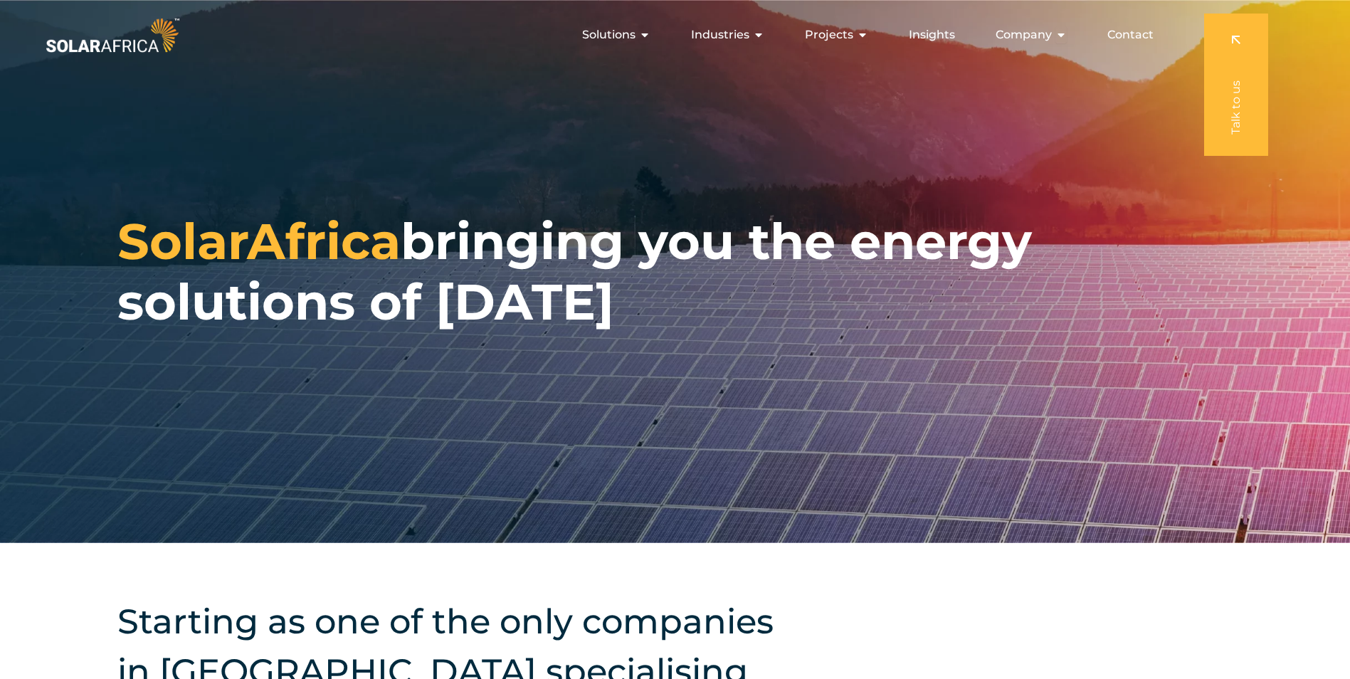  Describe the element at coordinates (932, 35) in the screenshot. I see `span: Insights` at that location.